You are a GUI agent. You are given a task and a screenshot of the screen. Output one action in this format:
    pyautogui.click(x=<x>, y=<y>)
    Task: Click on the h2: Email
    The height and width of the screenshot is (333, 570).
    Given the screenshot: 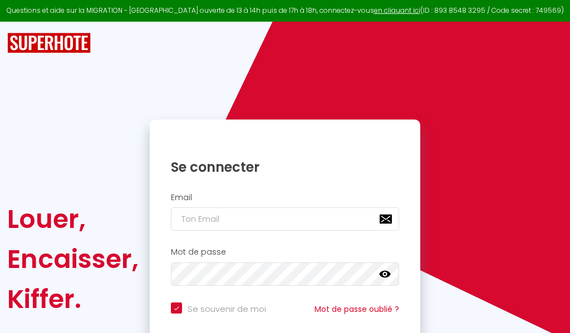 What is the action you would take?
    pyautogui.click(x=285, y=198)
    